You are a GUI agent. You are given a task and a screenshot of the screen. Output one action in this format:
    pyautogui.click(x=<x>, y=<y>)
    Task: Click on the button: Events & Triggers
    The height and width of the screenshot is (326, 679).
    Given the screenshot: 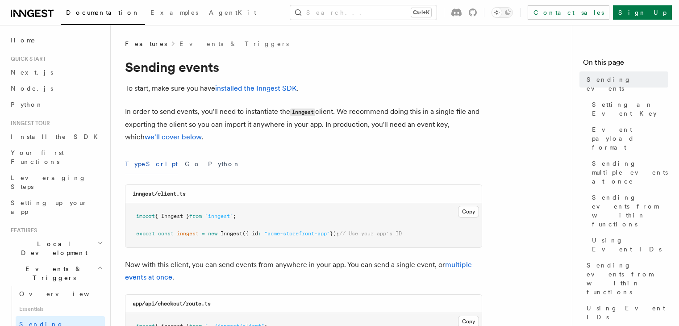 What is the action you would take?
    pyautogui.click(x=56, y=273)
    